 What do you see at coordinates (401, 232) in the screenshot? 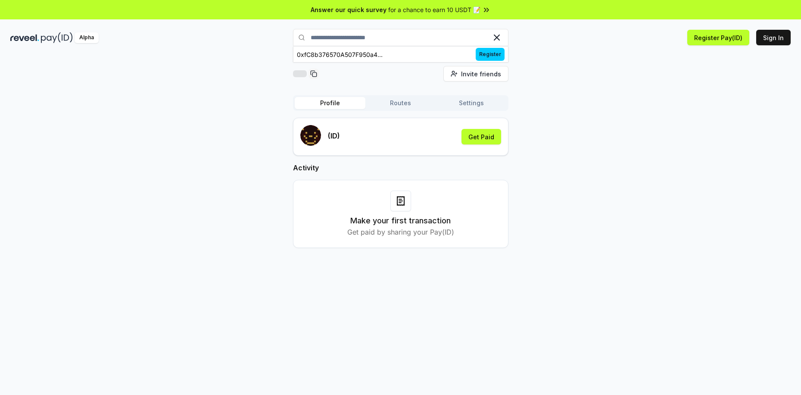
I see `p: Get paid by sharing your Pay(ID)` at bounding box center [401, 232].